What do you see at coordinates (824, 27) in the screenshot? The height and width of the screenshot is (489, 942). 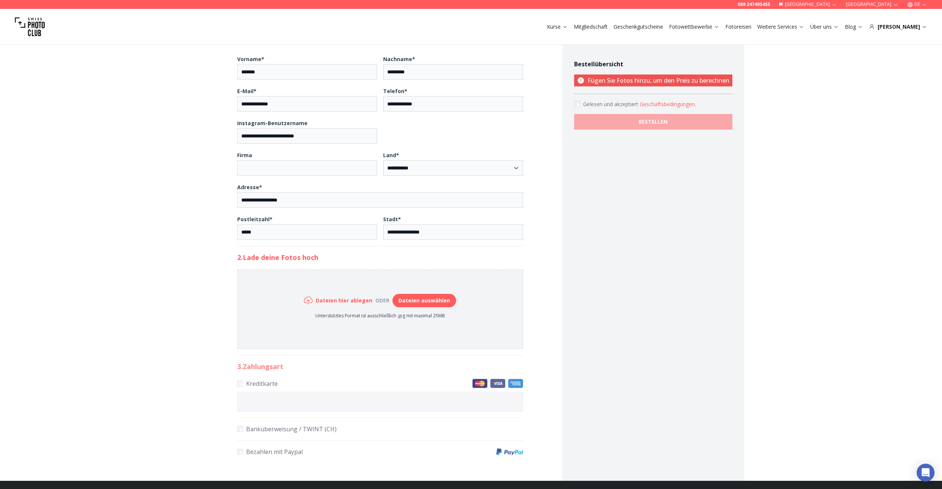 I see `a: Über uns` at bounding box center [824, 27].